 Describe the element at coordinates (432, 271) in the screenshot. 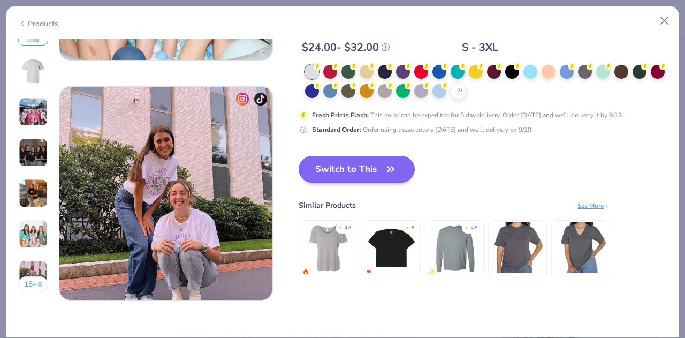

I see `img: newest.gif` at that location.